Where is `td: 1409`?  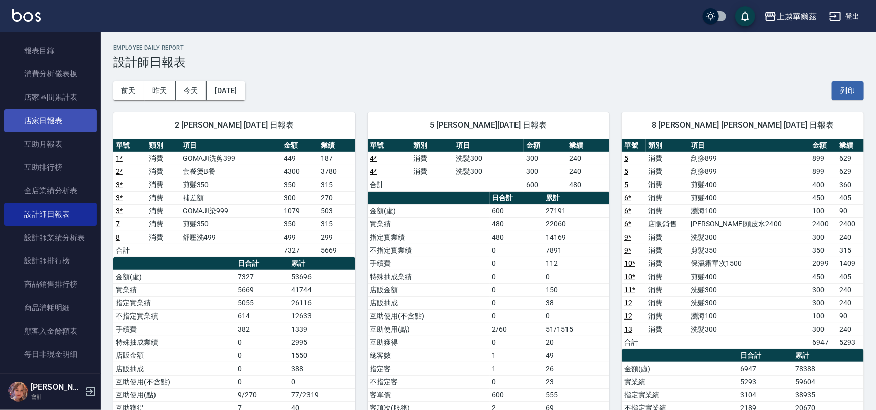 td: 1409 is located at coordinates (850, 263).